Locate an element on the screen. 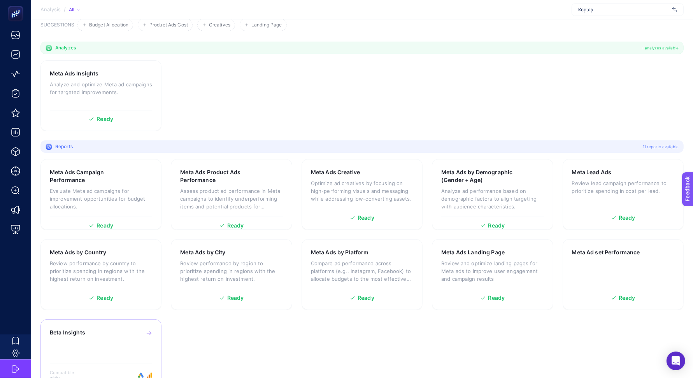  p: Review lead campaign performance to prioritize spending in cost per lead. is located at coordinates (623, 187).